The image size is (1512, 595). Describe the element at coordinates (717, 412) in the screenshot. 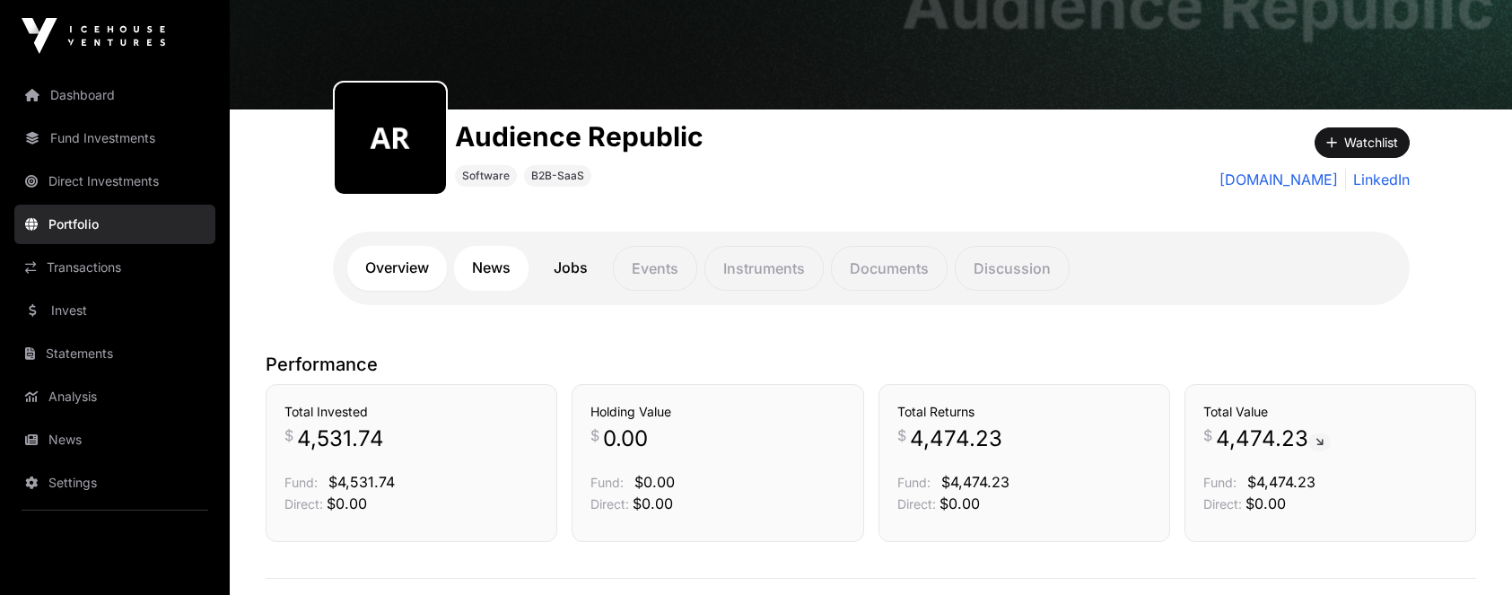

I see `h3: Holding Value` at that location.